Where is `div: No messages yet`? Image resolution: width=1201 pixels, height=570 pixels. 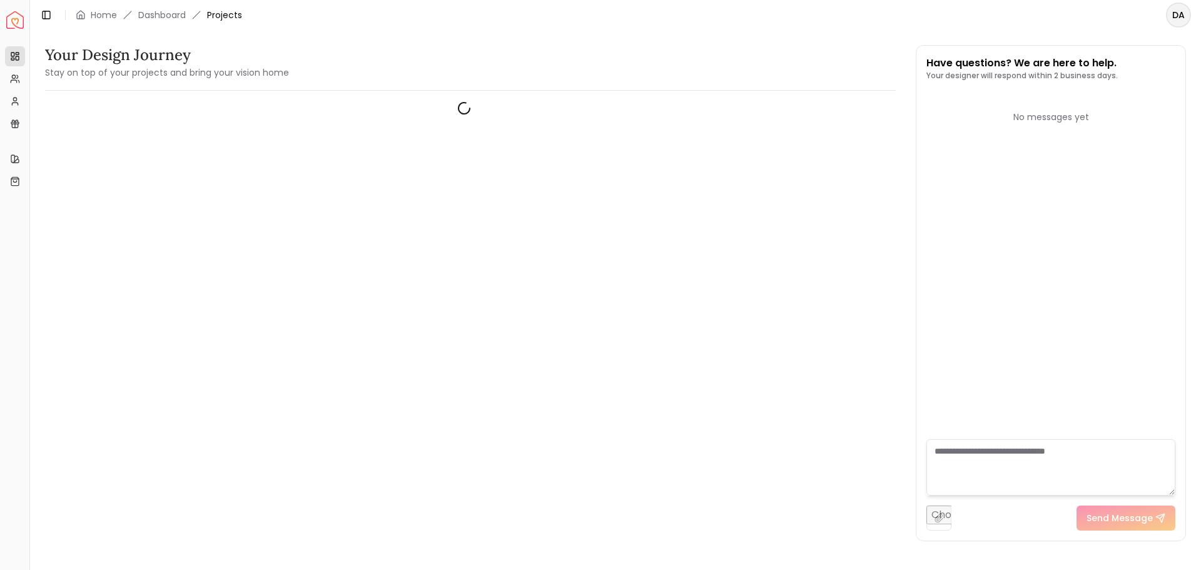 div: No messages yet is located at coordinates (1051, 117).